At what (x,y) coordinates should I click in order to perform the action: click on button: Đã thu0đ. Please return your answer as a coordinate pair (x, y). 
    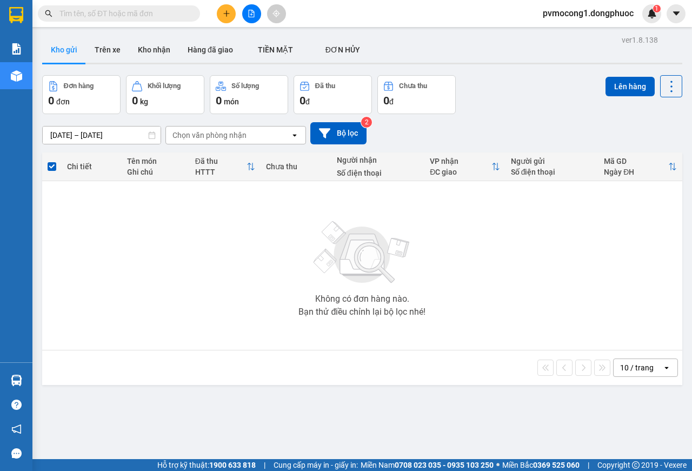
    Looking at the image, I should click on (333, 95).